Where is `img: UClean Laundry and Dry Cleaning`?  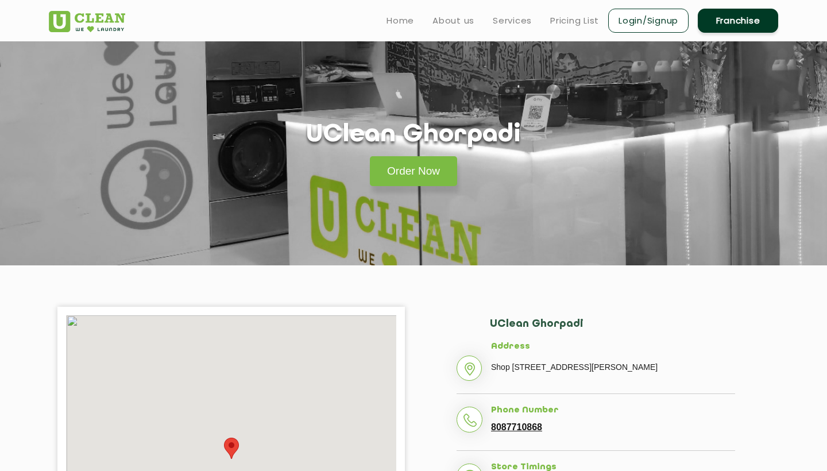
img: UClean Laundry and Dry Cleaning is located at coordinates (87, 21).